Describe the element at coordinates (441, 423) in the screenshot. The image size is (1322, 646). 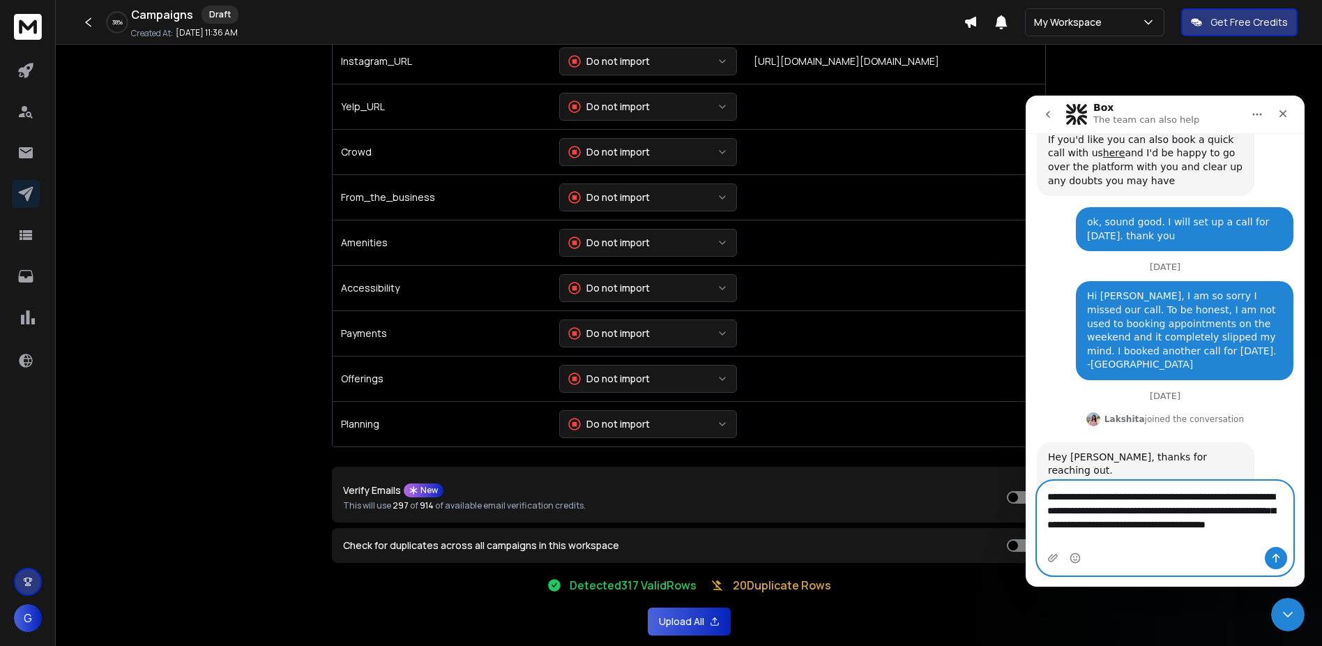
I see `td: Planning` at that location.